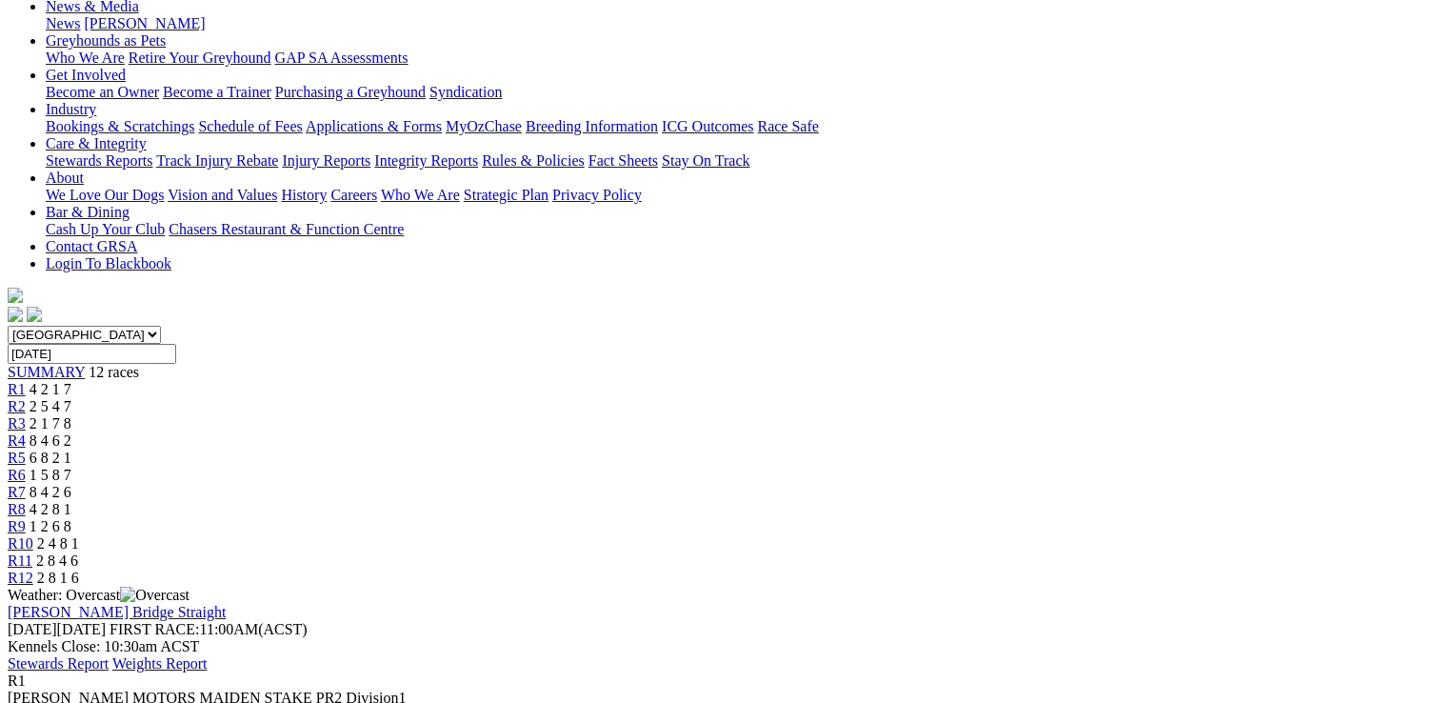  I want to click on a: MyOzChase, so click(484, 126).